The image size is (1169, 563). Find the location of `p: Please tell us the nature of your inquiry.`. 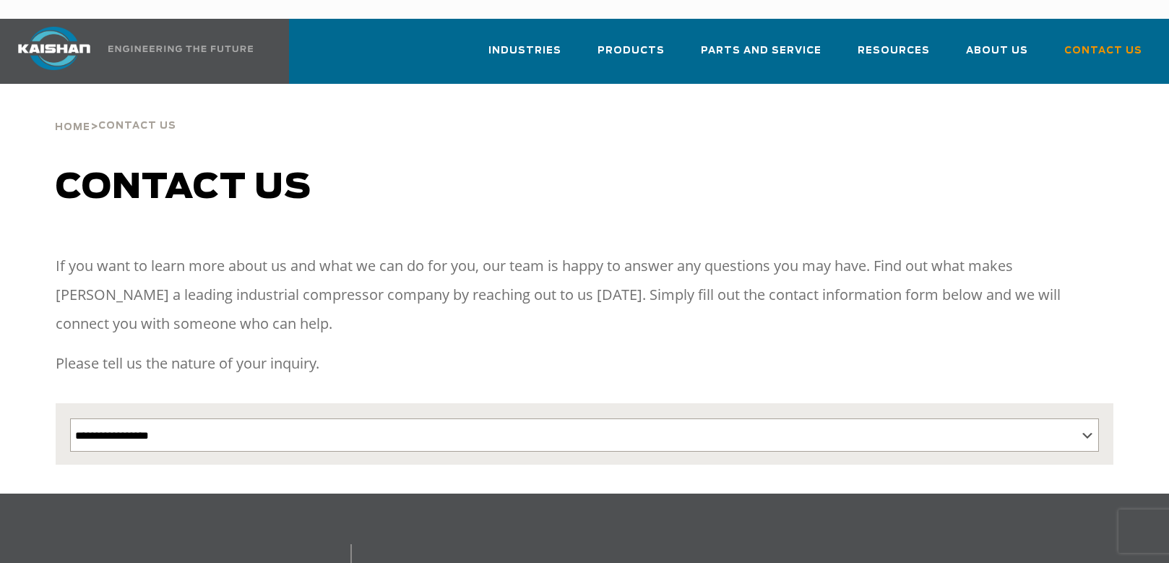

p: Please tell us the nature of your inquiry. is located at coordinates (585, 363).